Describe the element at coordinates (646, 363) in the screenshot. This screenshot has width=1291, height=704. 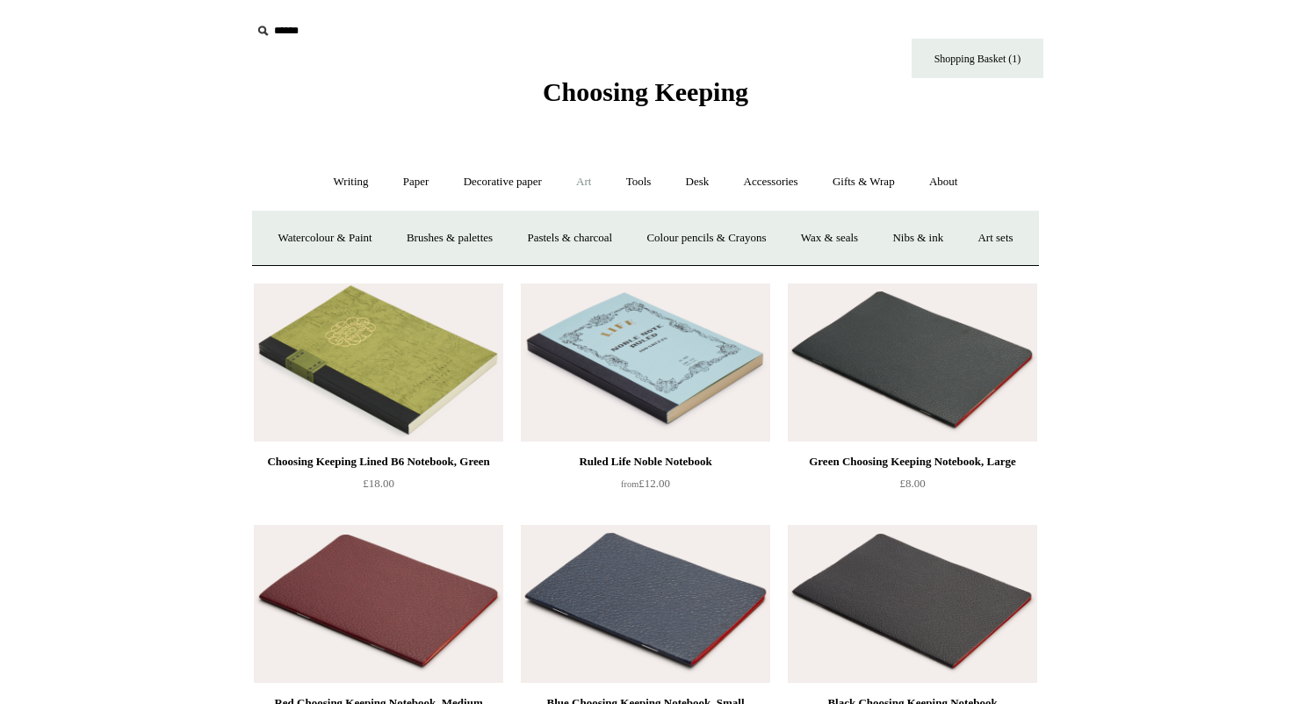
I see `a: Ruled Life Noble Notebook Ruled Life Noble Notebook` at that location.